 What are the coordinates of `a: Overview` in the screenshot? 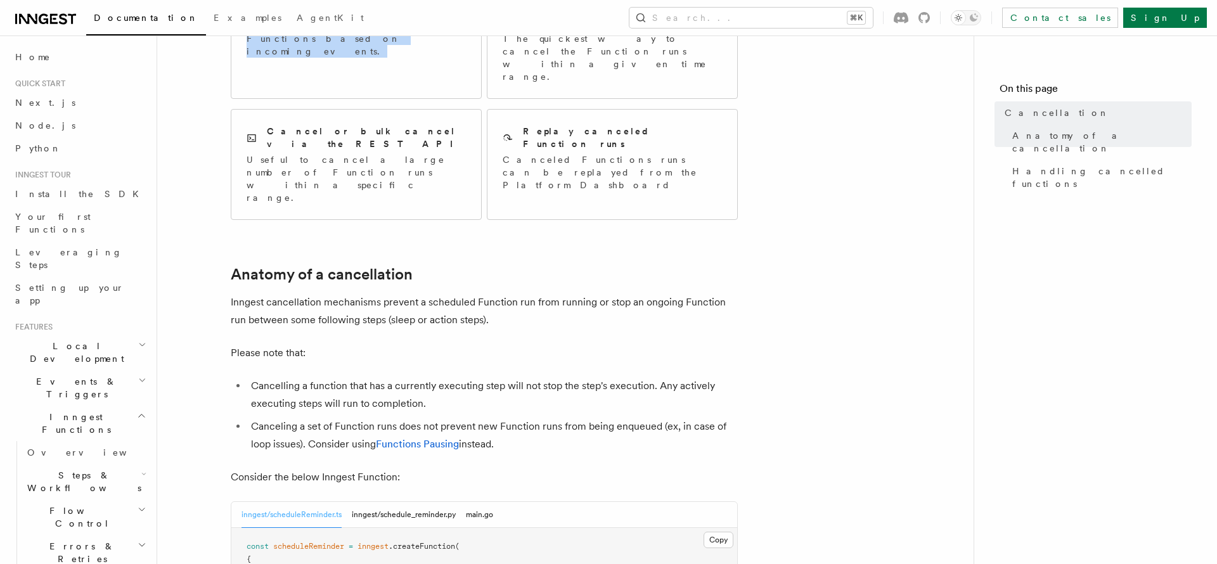 It's located at (86, 452).